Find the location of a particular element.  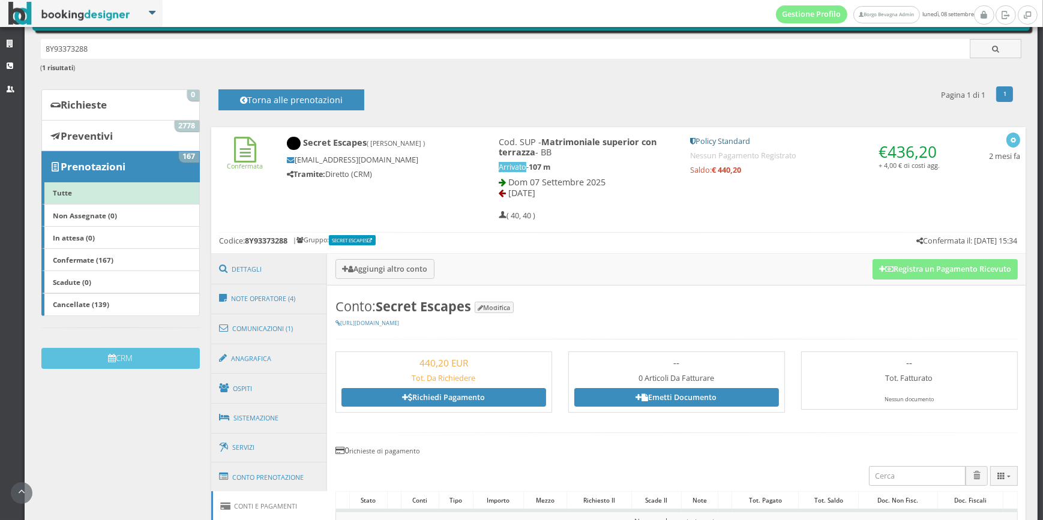

div: Nessun documento is located at coordinates (909, 400).